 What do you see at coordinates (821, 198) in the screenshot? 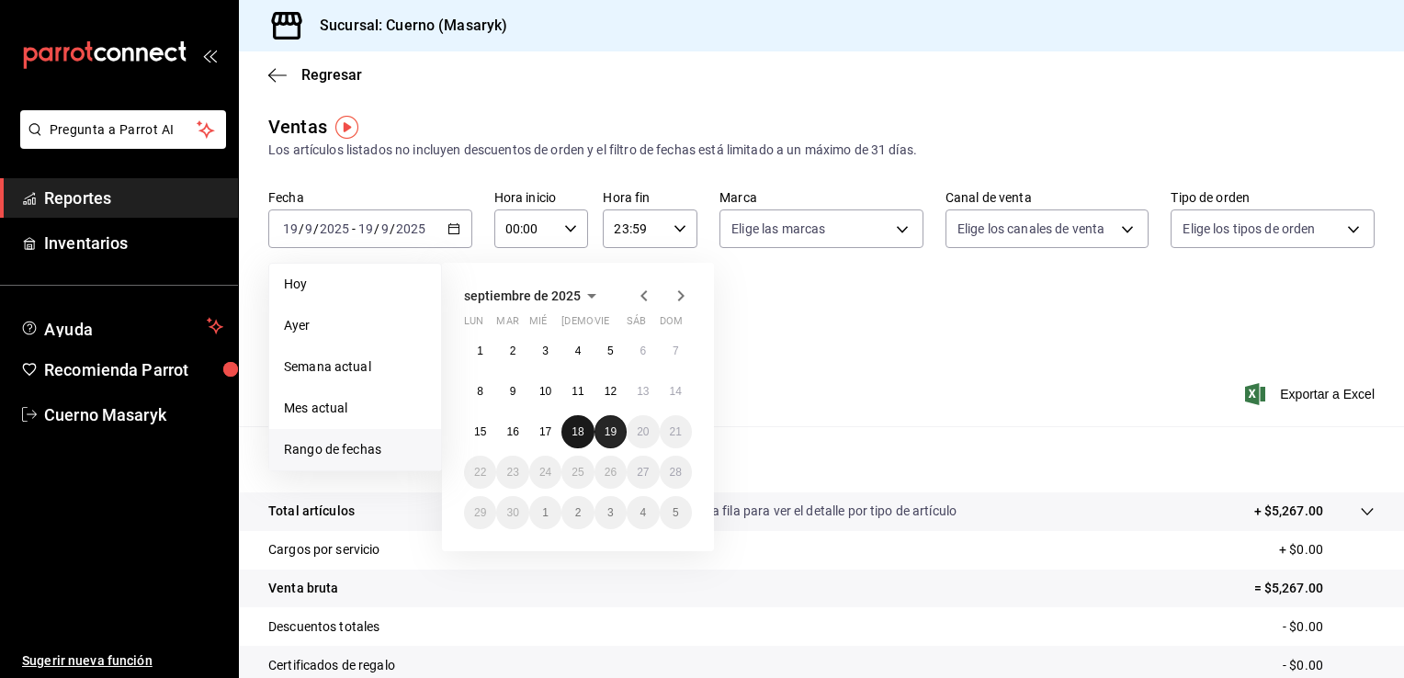
I see `label: Marca` at bounding box center [821, 198].